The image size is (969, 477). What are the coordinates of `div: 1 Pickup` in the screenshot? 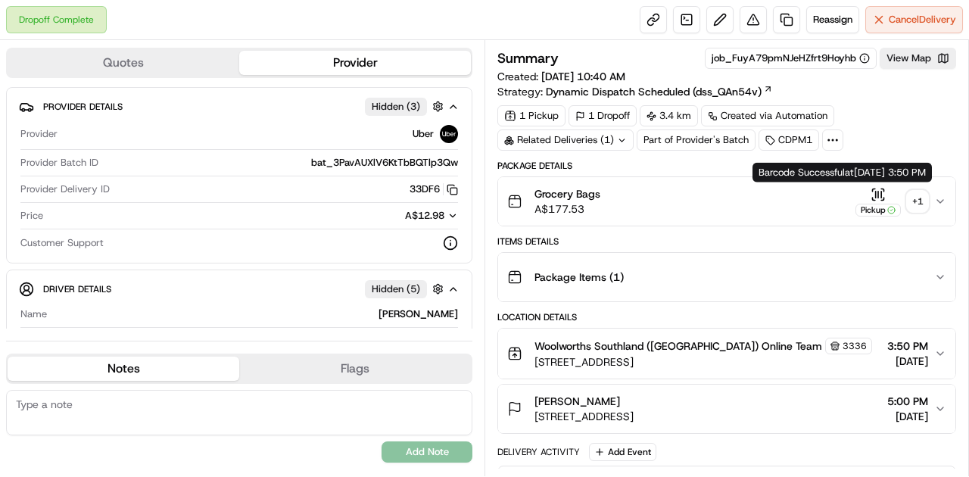 It's located at (531, 116).